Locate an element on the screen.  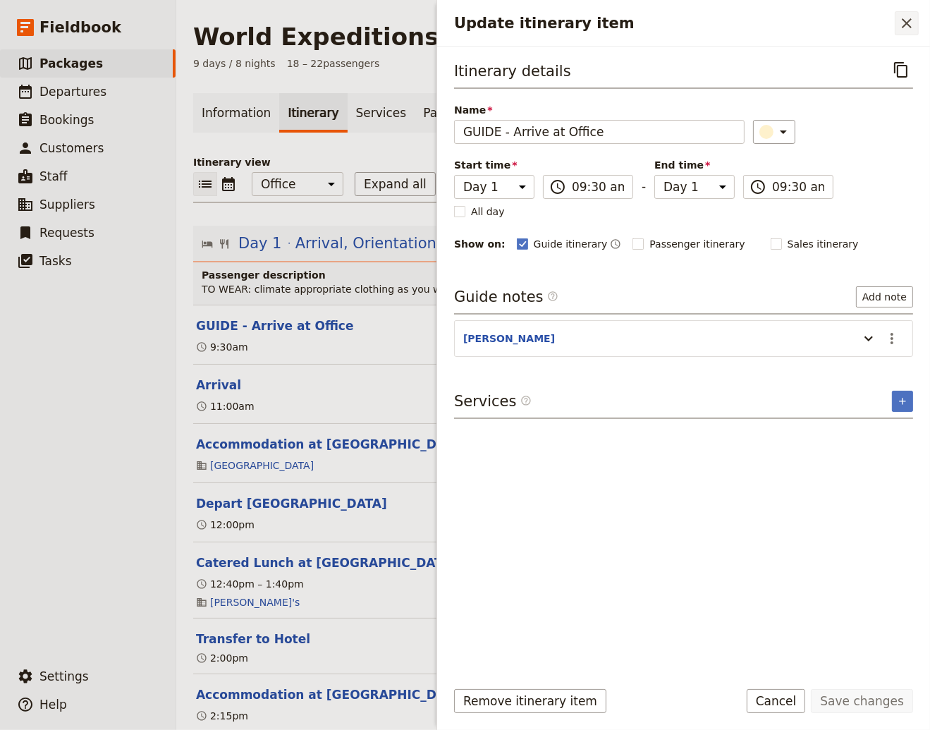
button: Actions is located at coordinates (892, 338).